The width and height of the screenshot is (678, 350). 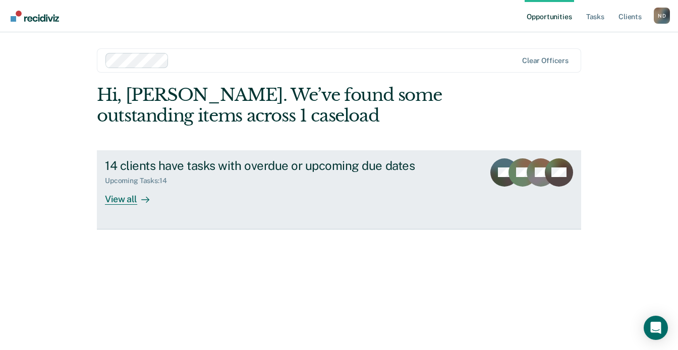 I want to click on div: Open Intercom Messenger, so click(x=655, y=328).